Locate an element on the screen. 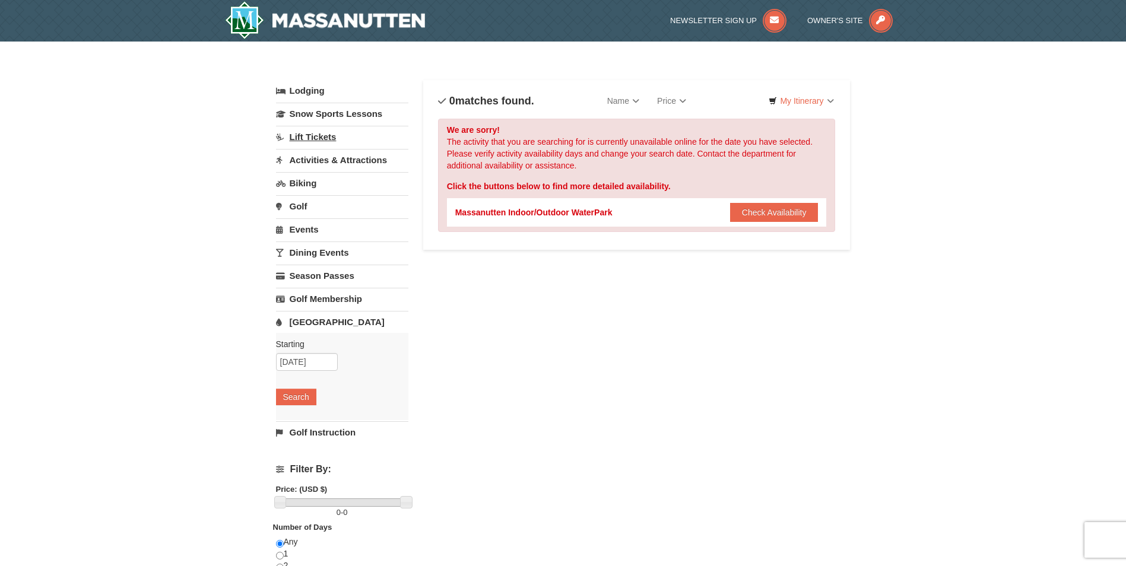 Image resolution: width=1126 pixels, height=566 pixels. a: Owner's Site is located at coordinates (850, 20).